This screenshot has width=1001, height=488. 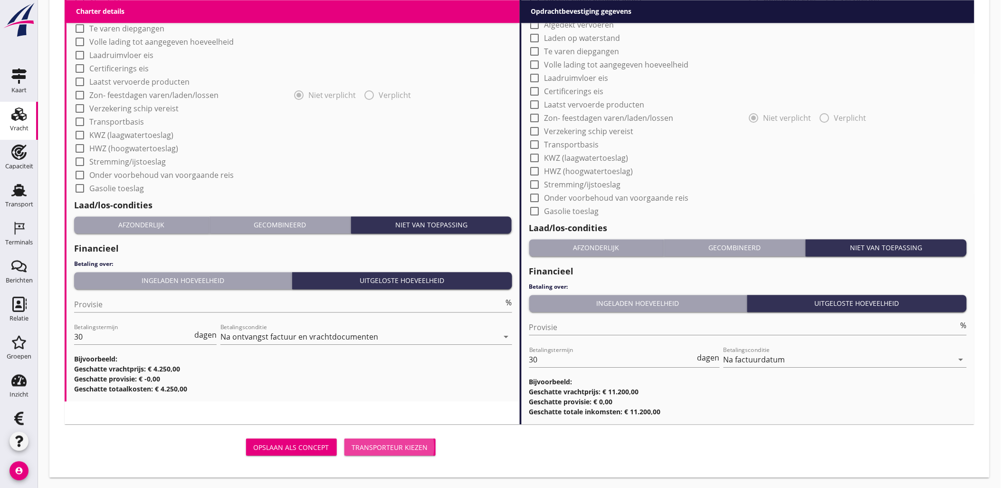 What do you see at coordinates (293, 378) in the screenshot?
I see `h3: Geschatte provisie: € -0,00` at bounding box center [293, 378].